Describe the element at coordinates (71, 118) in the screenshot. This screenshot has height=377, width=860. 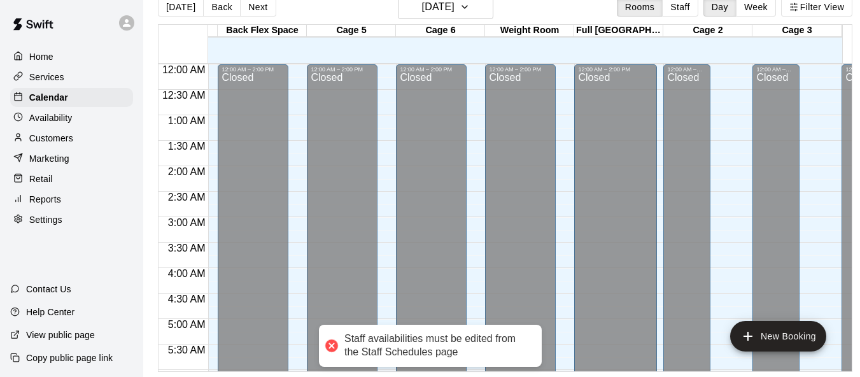
I see `a: Availability` at that location.